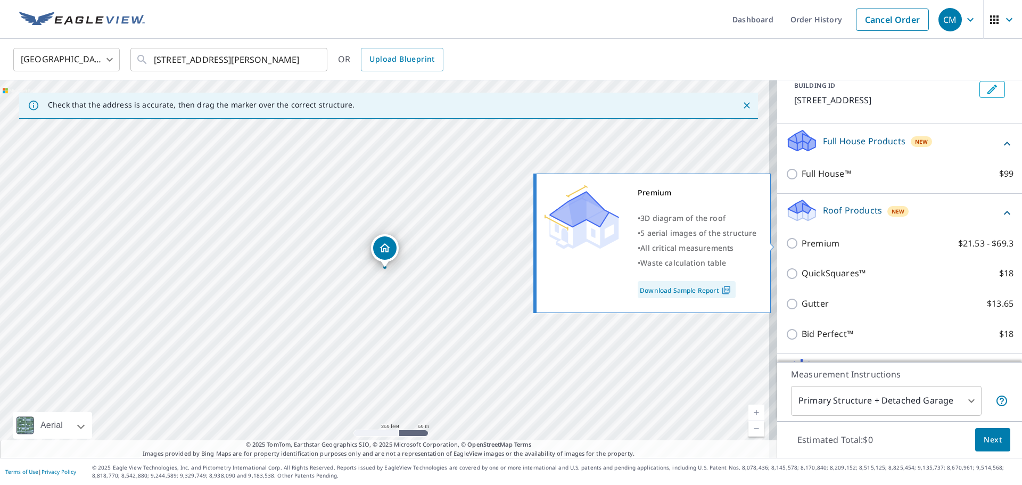  What do you see at coordinates (402, 60) in the screenshot?
I see `a: Upload Blueprint` at bounding box center [402, 60].